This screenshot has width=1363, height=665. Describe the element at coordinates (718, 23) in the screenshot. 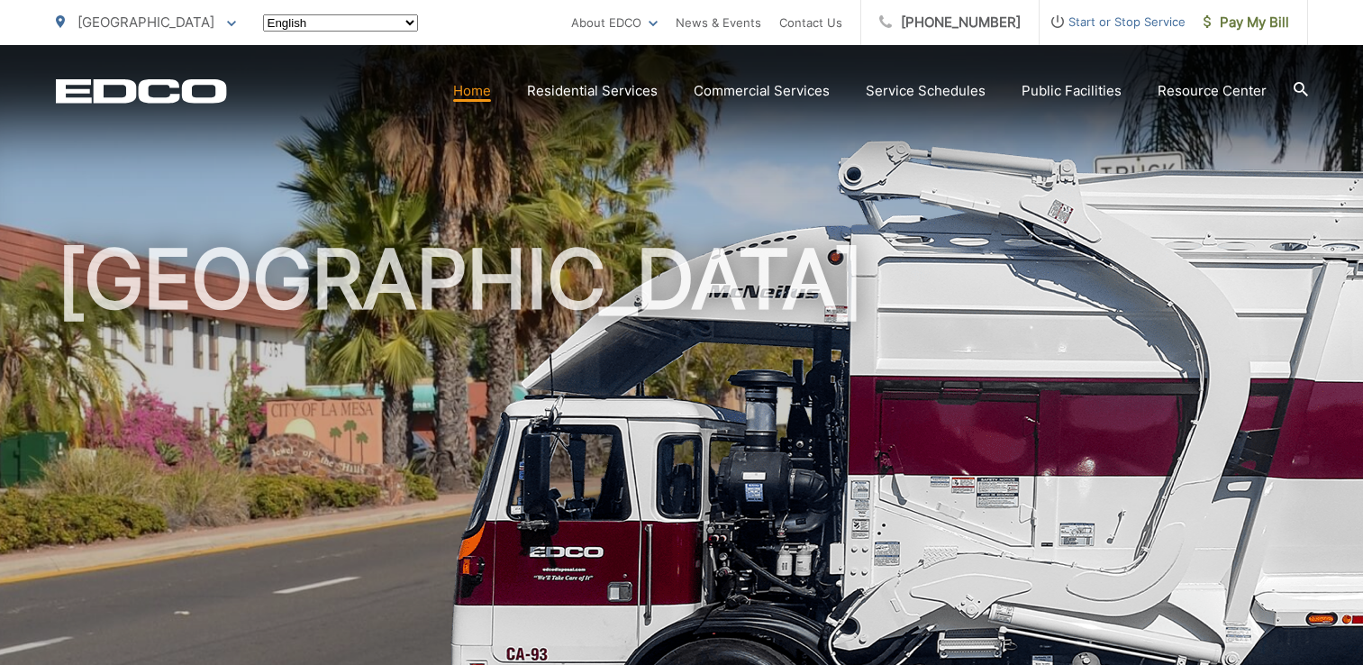

I see `a: News & Events` at that location.